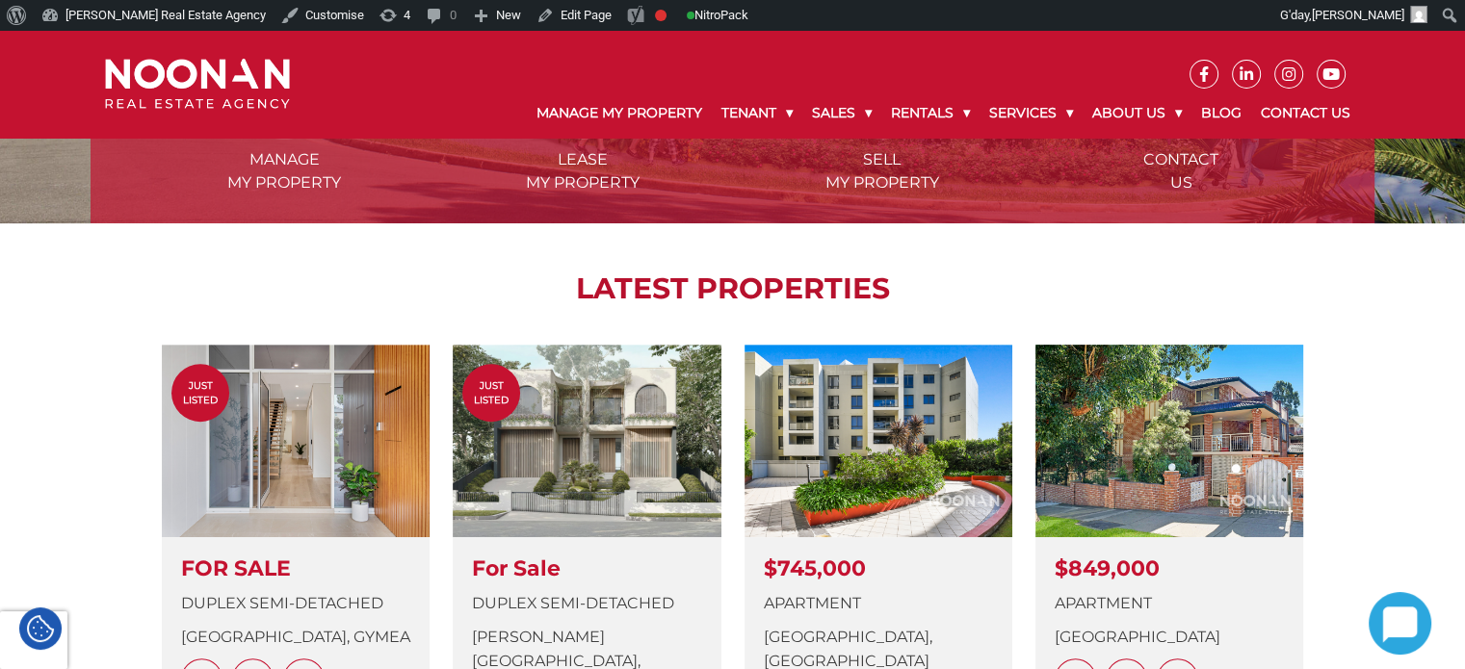 This screenshot has width=1465, height=669. Describe the element at coordinates (1030, 113) in the screenshot. I see `a: Services` at that location.